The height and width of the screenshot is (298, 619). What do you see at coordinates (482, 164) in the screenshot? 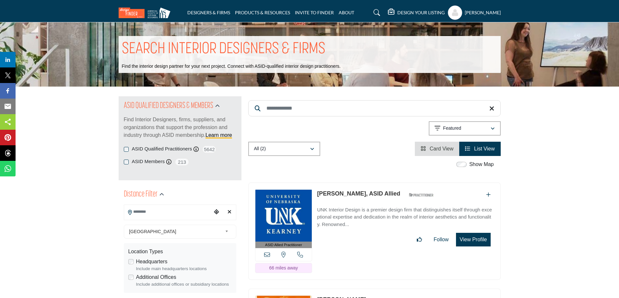
I see `label: Show Map` at bounding box center [482, 164].